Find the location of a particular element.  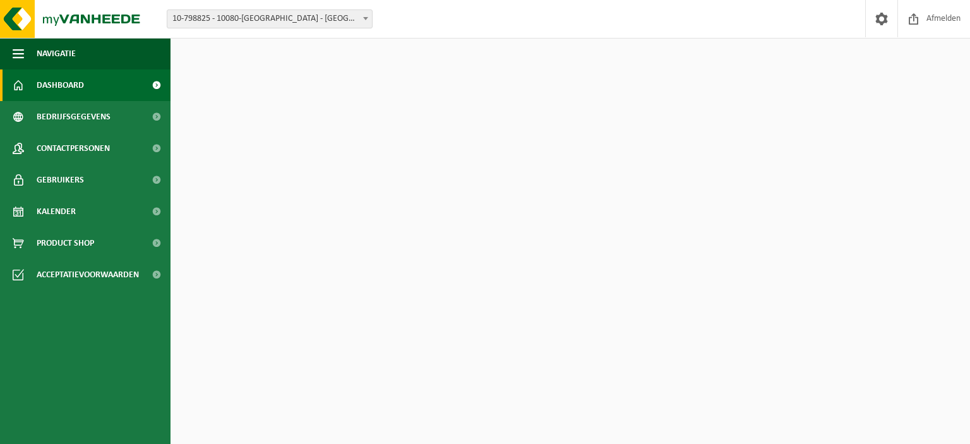

span: Bedrijfsgegevens is located at coordinates (73, 117).